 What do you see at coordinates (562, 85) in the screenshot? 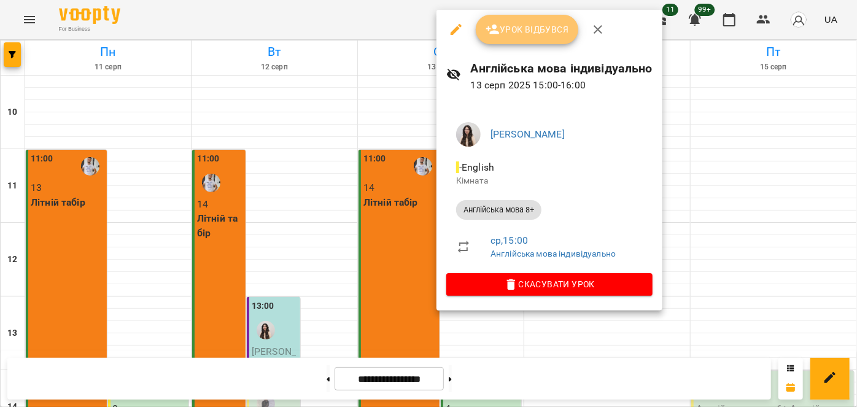
I see `p: 13 серп 2025 15:00 - 16:00` at bounding box center [562, 85].